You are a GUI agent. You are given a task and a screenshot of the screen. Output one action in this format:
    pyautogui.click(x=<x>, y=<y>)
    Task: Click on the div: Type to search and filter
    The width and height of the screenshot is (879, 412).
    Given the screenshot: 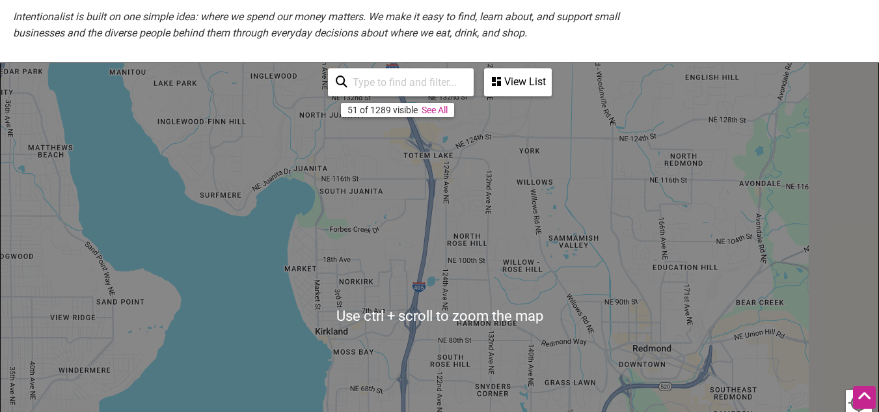 What is the action you would take?
    pyautogui.click(x=401, y=82)
    